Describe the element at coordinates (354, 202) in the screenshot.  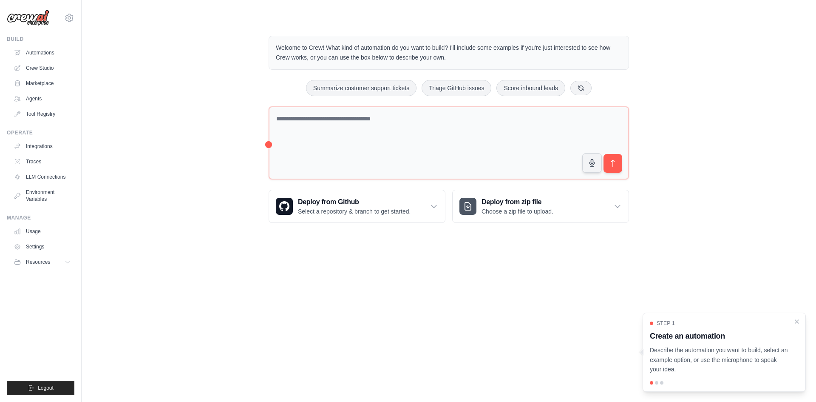
I see `h3: Deploy from Github` at that location.